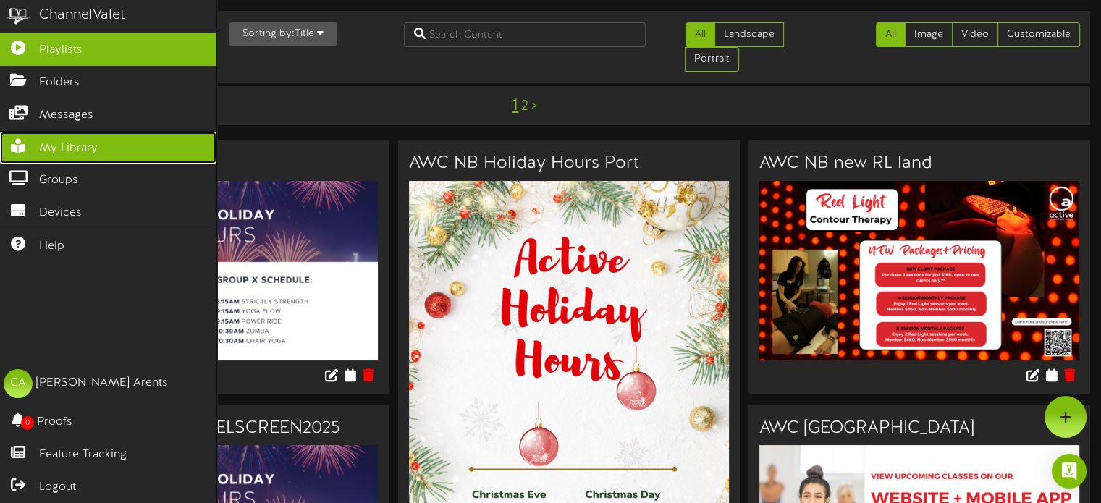 The height and width of the screenshot is (503, 1101). I want to click on span: Help, so click(51, 246).